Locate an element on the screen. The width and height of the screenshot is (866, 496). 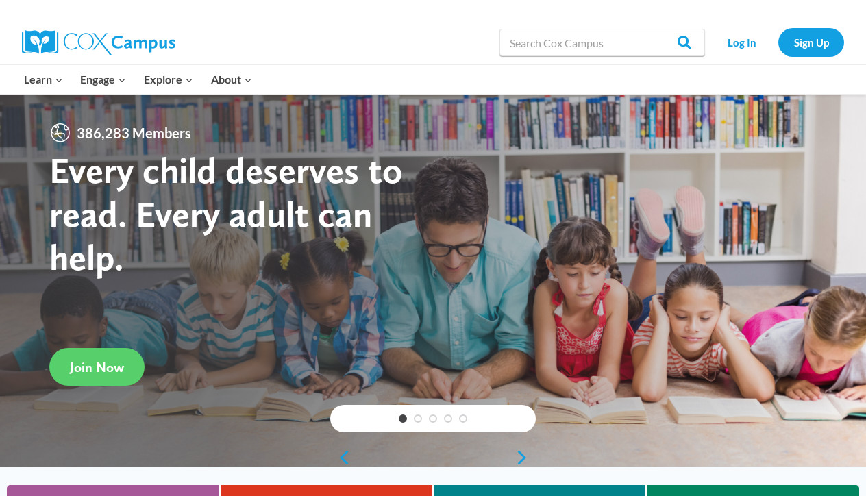
nav: Secondary Navigation is located at coordinates (777, 42).